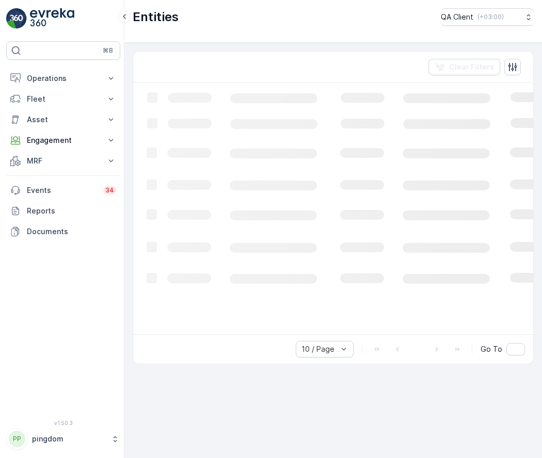 This screenshot has width=542, height=458. Describe the element at coordinates (71, 232) in the screenshot. I see `p: Documents` at that location.